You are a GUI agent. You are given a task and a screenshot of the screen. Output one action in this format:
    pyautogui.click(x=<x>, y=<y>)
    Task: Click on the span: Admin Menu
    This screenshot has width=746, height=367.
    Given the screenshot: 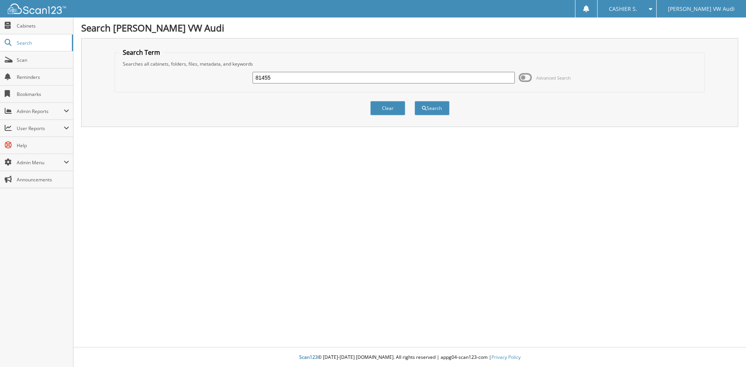 What is the action you would take?
    pyautogui.click(x=40, y=163)
    